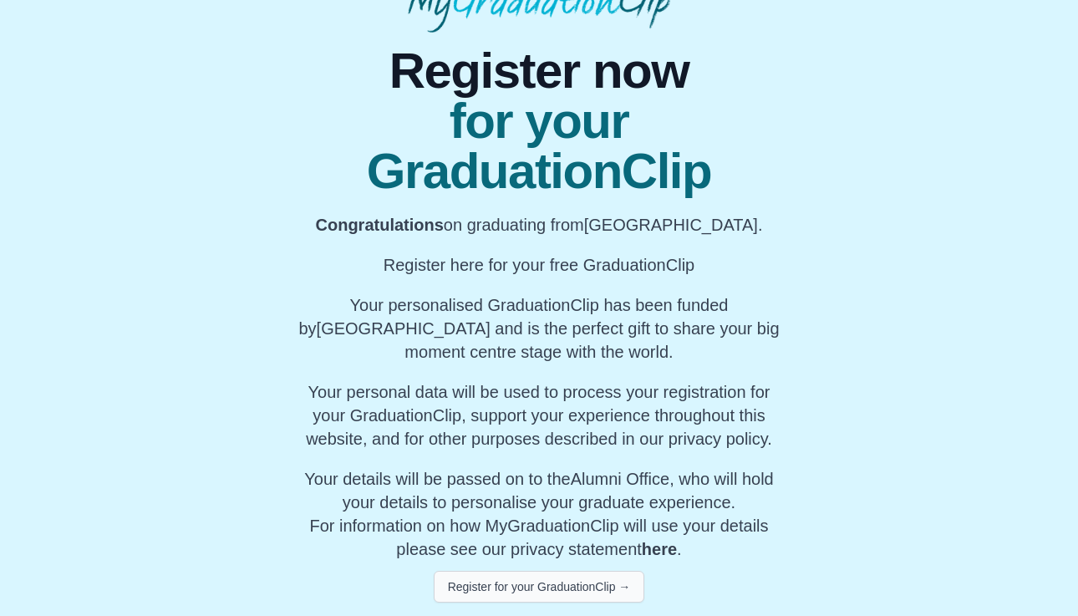 The image size is (1078, 616). I want to click on a: here, so click(659, 549).